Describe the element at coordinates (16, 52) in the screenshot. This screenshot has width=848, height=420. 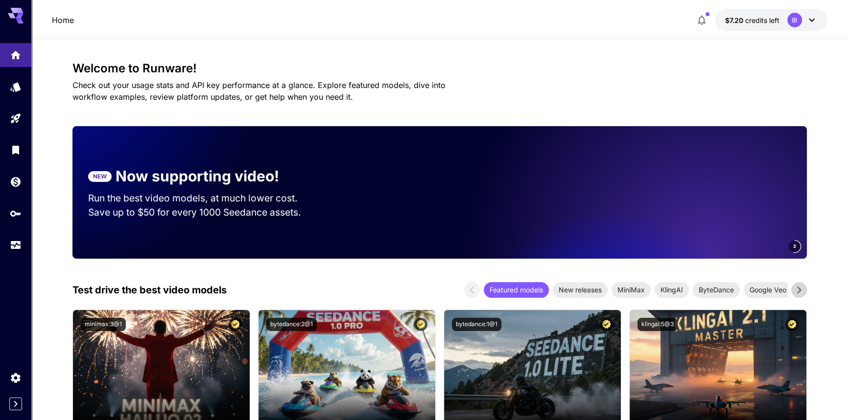
I see `div: Home` at that location.